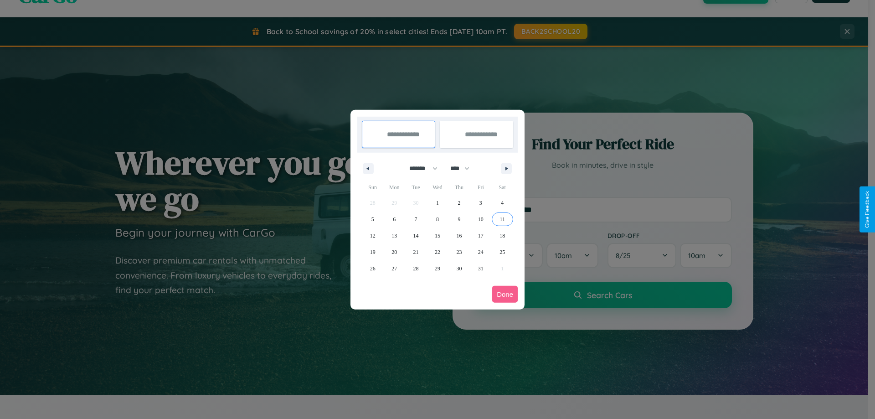 The width and height of the screenshot is (875, 419). I want to click on span: 14, so click(416, 236).